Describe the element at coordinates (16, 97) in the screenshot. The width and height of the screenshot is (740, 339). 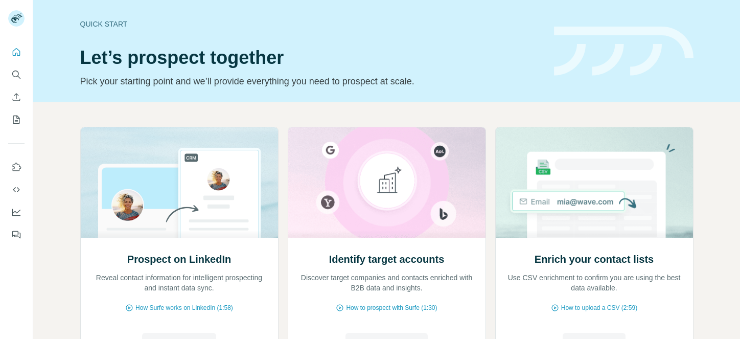
I see `button: Enrich CSV` at that location.